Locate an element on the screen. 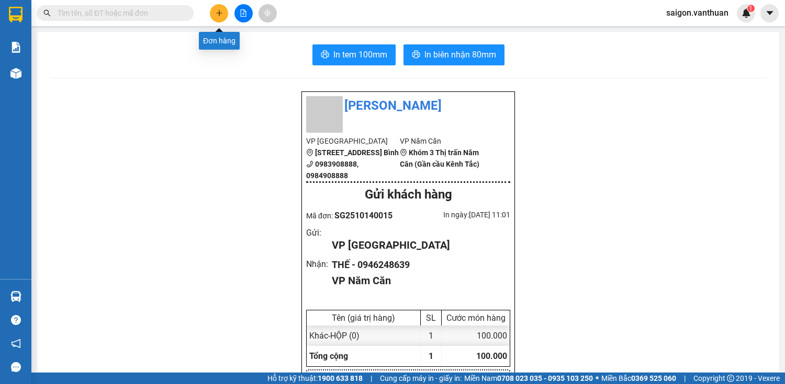 This screenshot has width=785, height=384. span: CC : is located at coordinates (129, 63).